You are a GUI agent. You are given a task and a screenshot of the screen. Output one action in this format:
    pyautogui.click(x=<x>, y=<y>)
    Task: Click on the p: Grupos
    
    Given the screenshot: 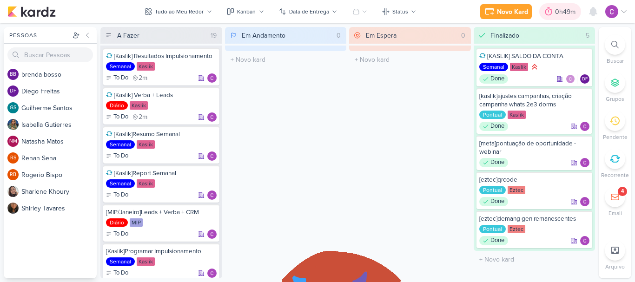 What is the action you would take?
    pyautogui.click(x=615, y=99)
    